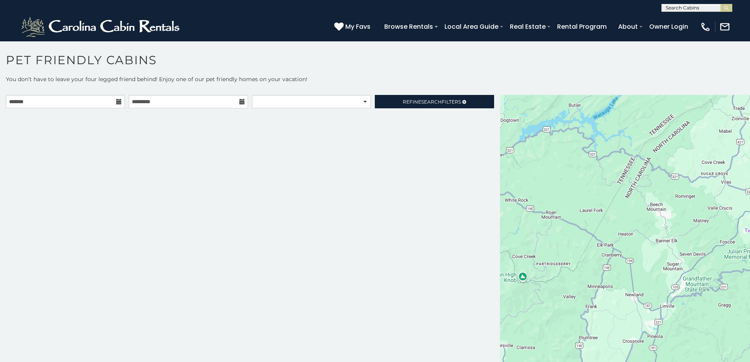 Image resolution: width=750 pixels, height=362 pixels. Describe the element at coordinates (101, 27) in the screenshot. I see `img: White-1-2.png` at that location.